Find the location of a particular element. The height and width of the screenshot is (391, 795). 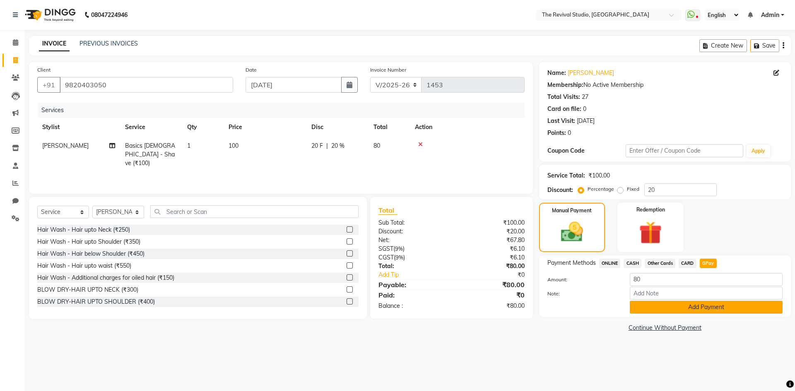

div: Hair Wash - Hair upto Shoulder (₹350) is located at coordinates (89, 242).